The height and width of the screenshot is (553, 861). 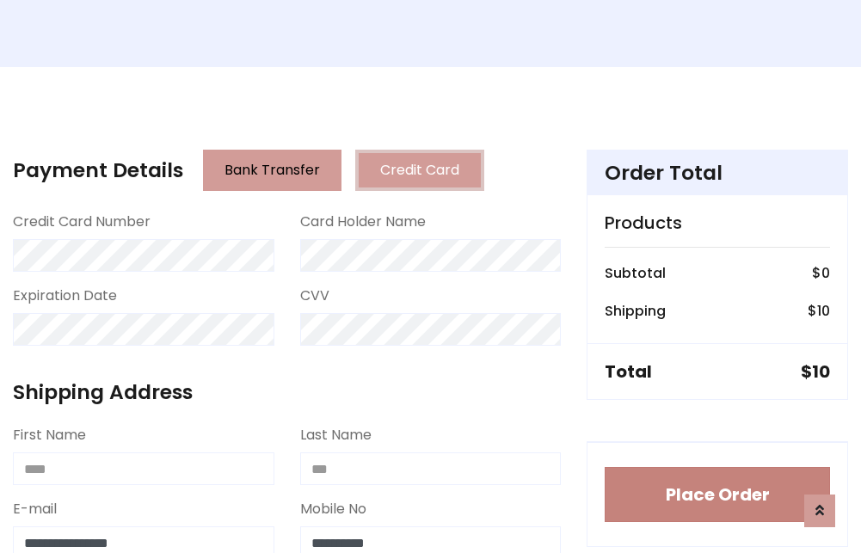 I want to click on button: Place Order, so click(x=717, y=494).